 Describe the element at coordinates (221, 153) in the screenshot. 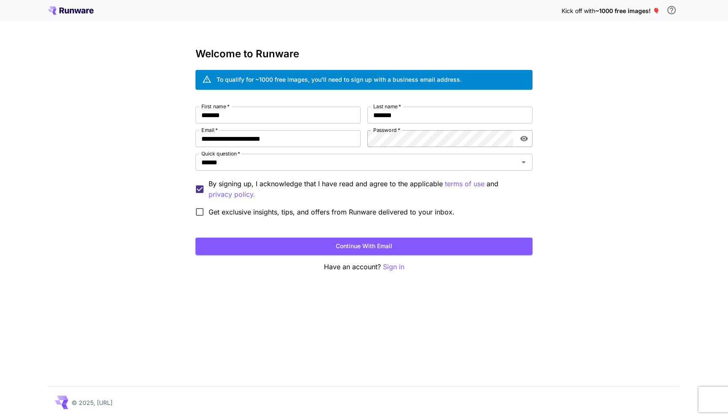

I see `label: Quick question` at that location.